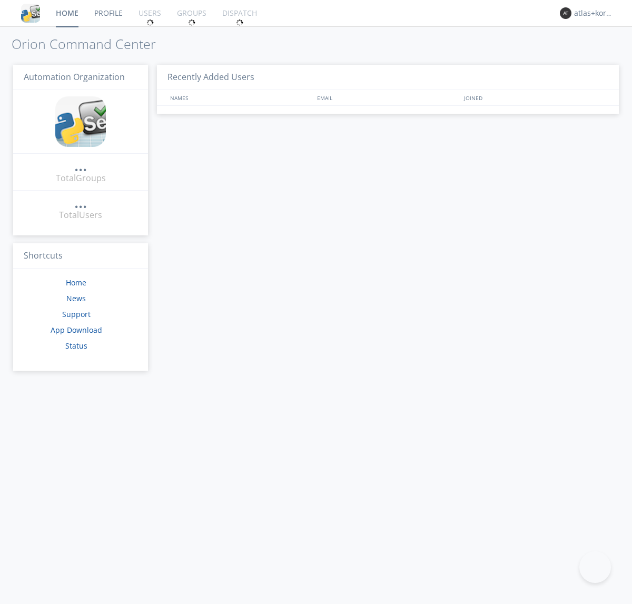  Describe the element at coordinates (74, 77) in the screenshot. I see `span: Automation Organization` at that location.